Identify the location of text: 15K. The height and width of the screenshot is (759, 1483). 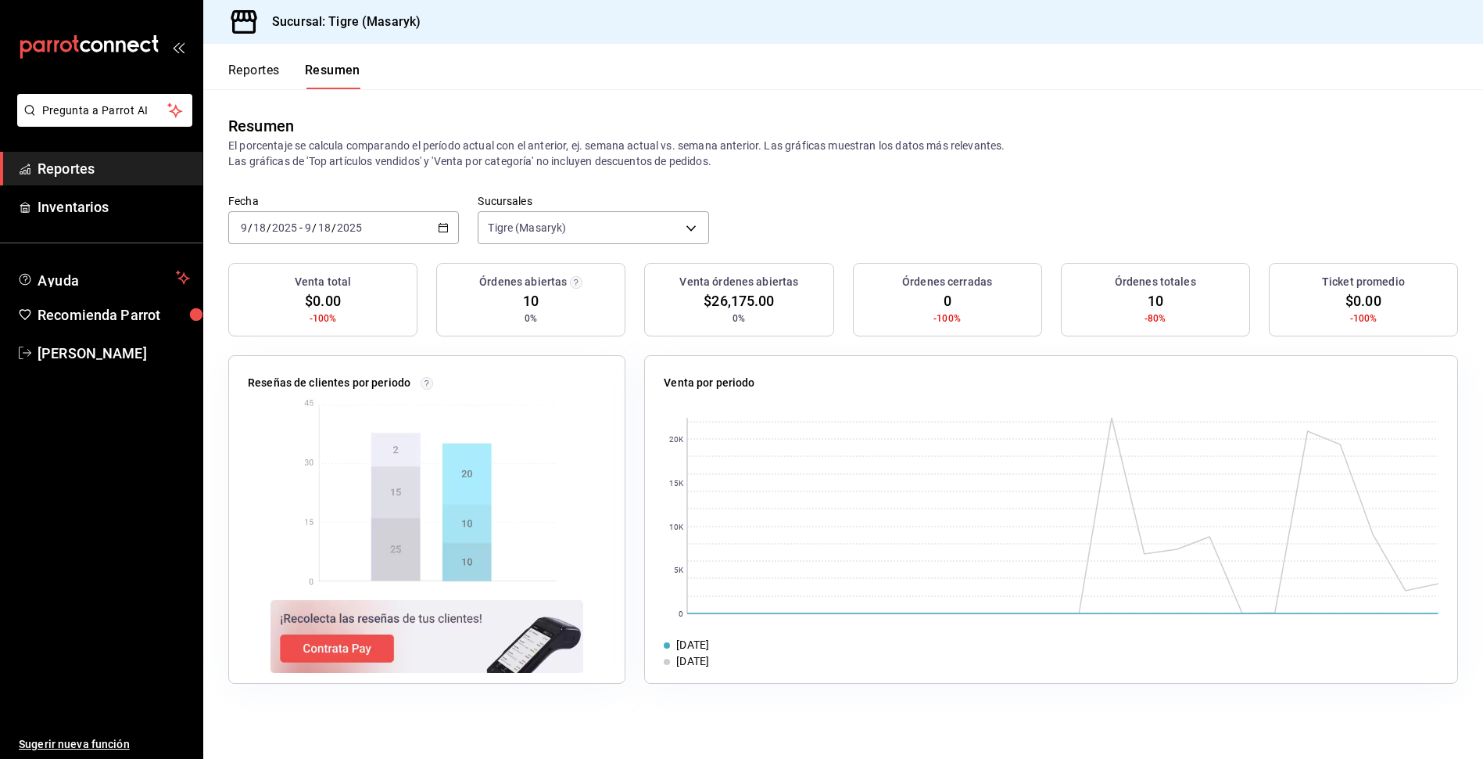
(676, 483).